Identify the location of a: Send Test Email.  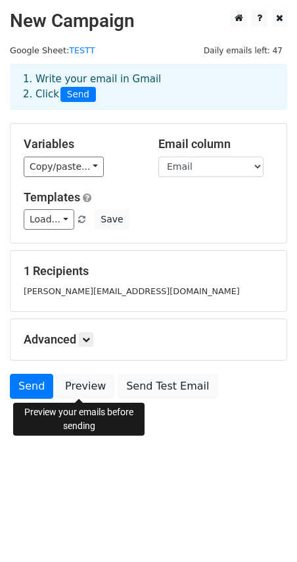
(168, 386).